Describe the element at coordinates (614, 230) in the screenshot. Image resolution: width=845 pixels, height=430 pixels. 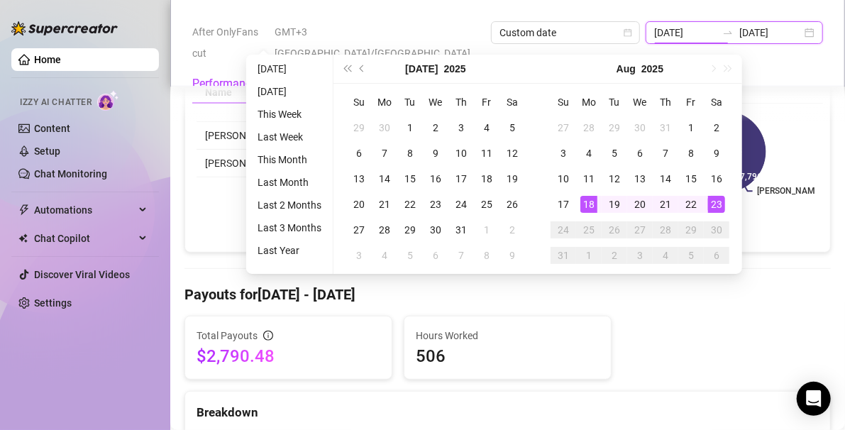
I see `td: 2025-08-26` at that location.